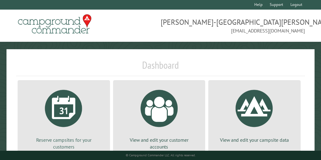 The height and width of the screenshot is (160, 321). I want to click on a: View and edit your campsite data, so click(254, 114).